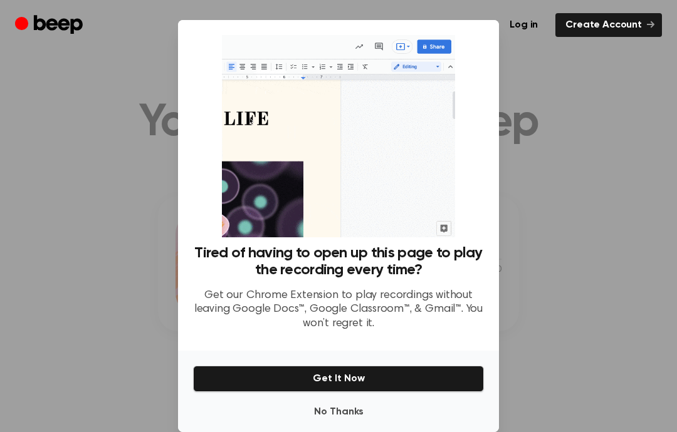  Describe the element at coordinates (608, 25) in the screenshot. I see `a: Create Account` at that location.